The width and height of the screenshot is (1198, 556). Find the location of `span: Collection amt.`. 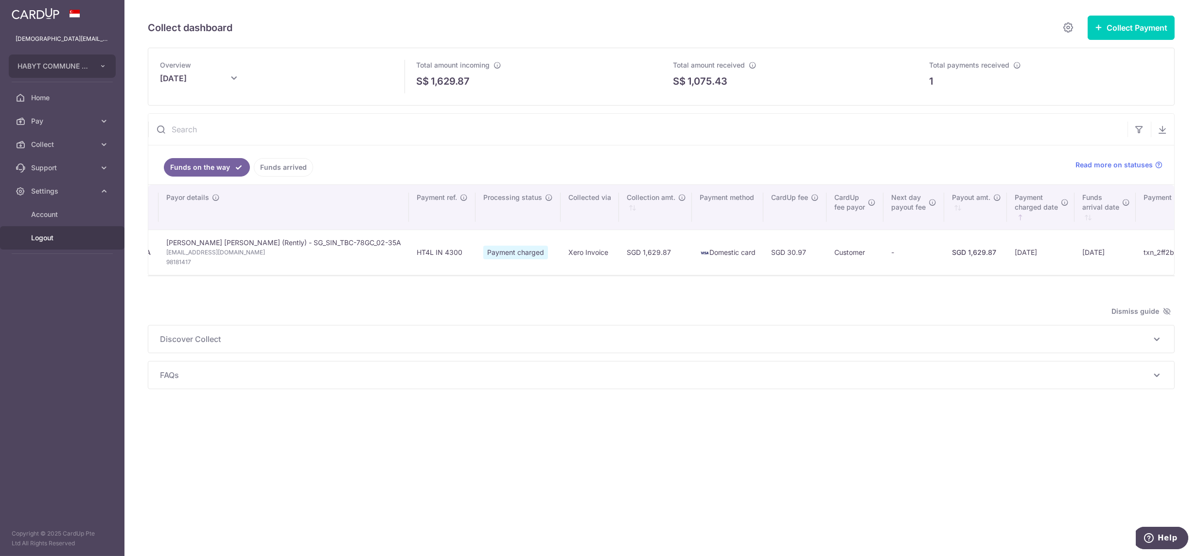

span: Collection amt. is located at coordinates (651, 197).